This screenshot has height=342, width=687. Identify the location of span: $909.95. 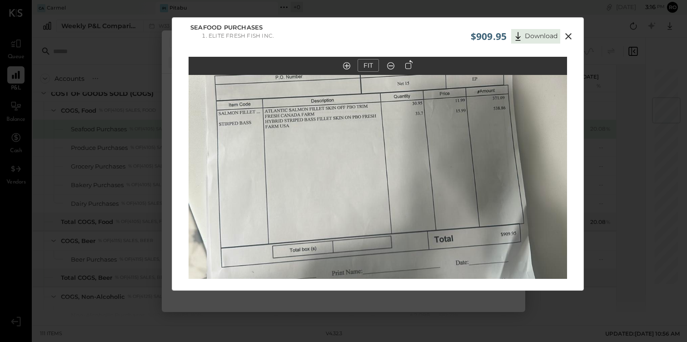
(488, 36).